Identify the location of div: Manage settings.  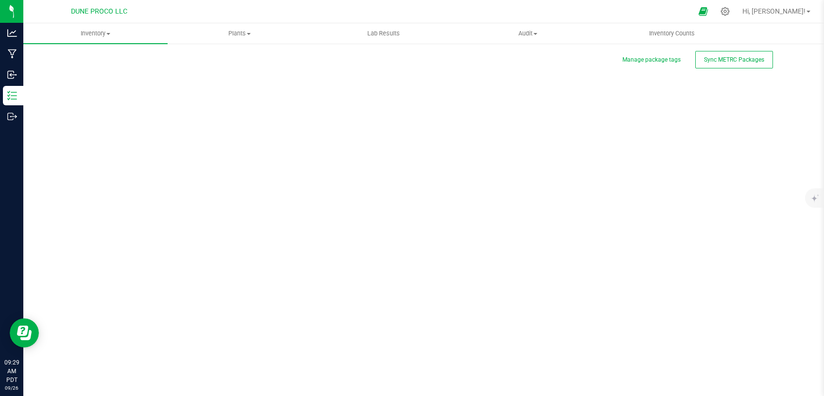
(724, 11).